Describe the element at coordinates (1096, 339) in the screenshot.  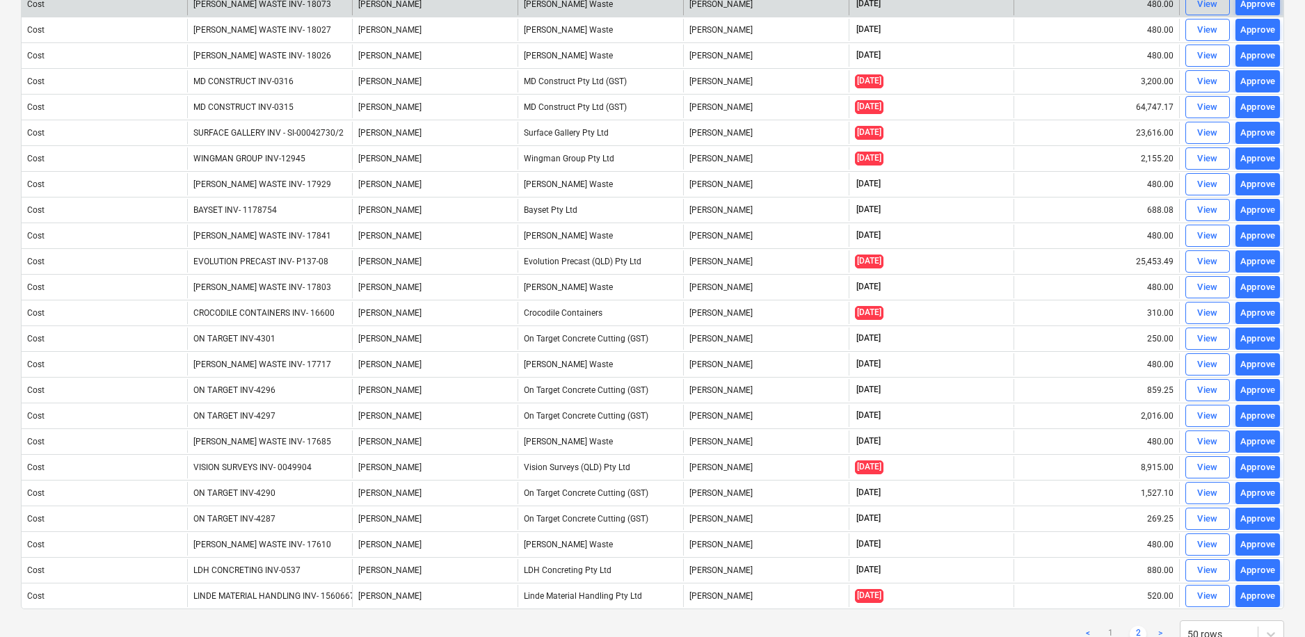
I see `div: 250.00` at that location.